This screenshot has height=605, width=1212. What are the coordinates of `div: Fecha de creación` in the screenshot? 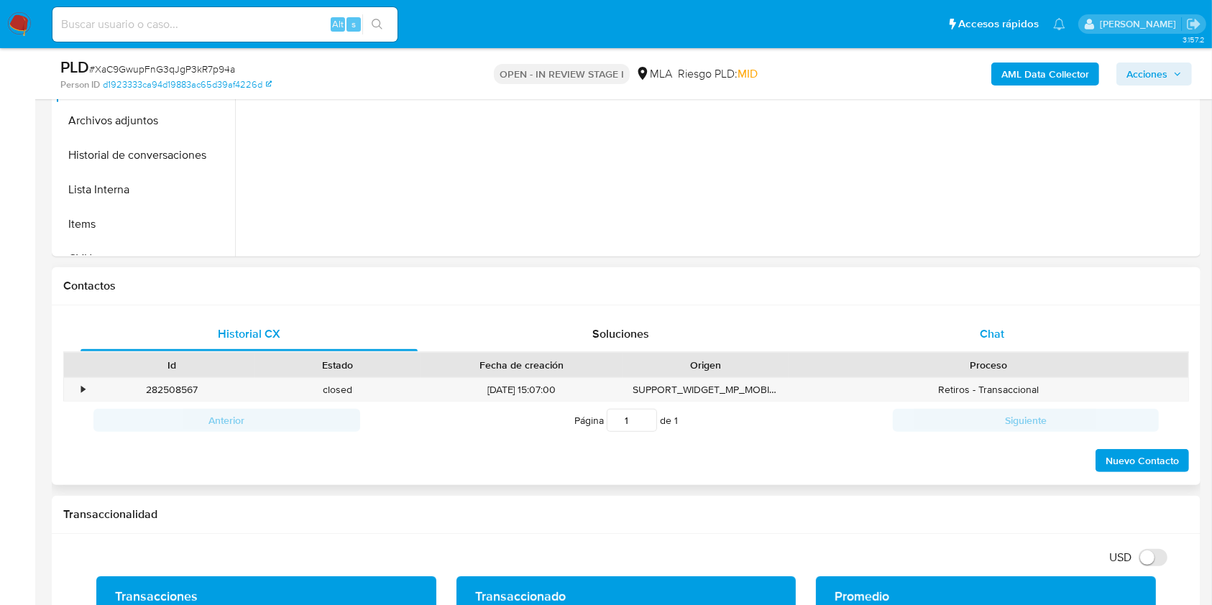 It's located at (521, 365).